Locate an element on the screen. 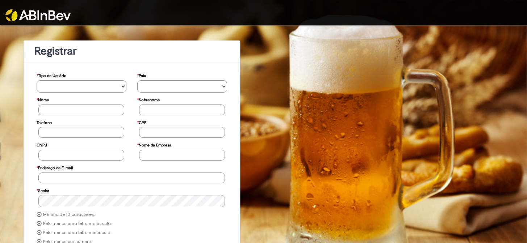 This screenshot has width=527, height=243. label: Mínimo de 10 caracteres. is located at coordinates (69, 215).